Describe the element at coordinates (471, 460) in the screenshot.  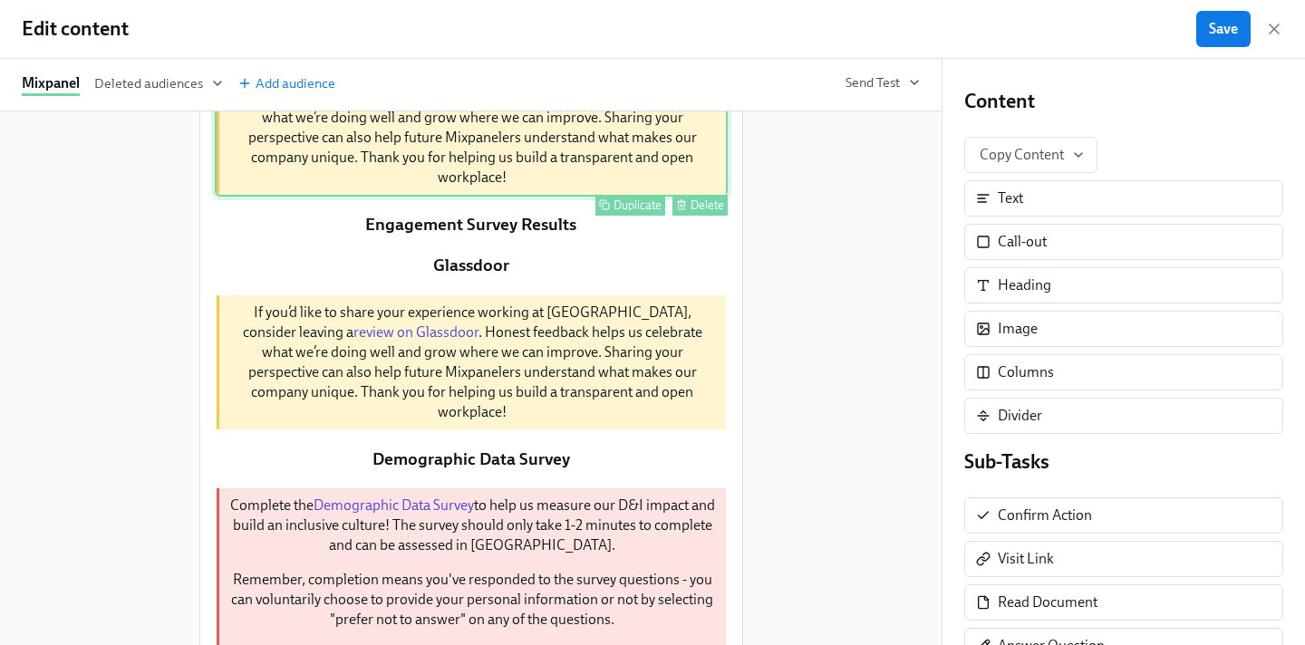
I see `div: Demographic Data Survey` at that location.